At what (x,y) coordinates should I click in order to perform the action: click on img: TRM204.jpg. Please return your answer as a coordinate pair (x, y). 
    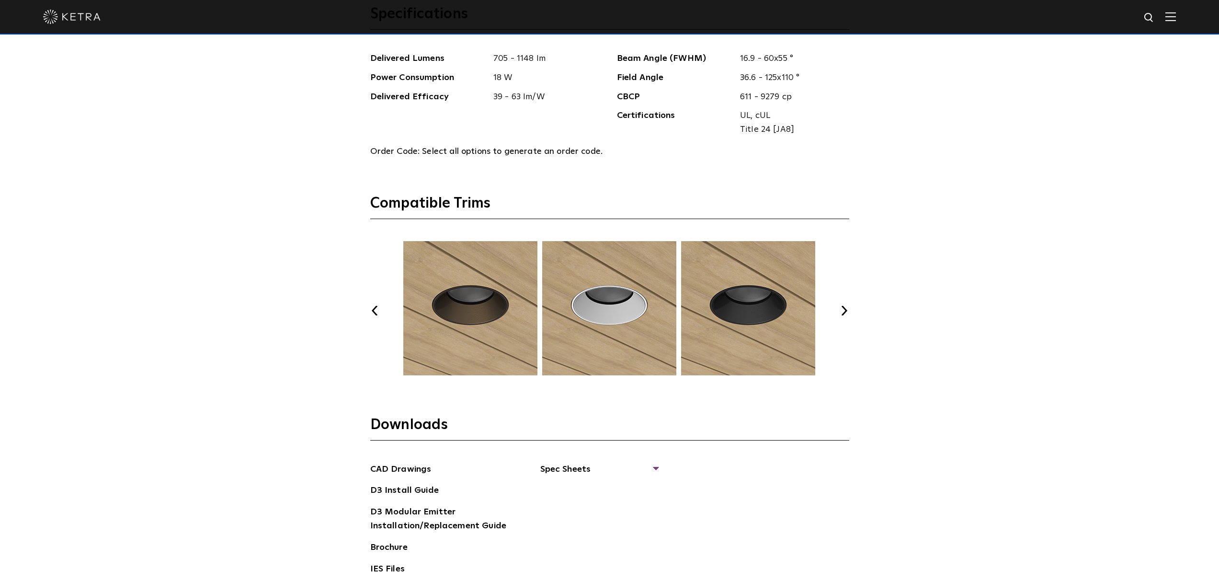
    Looking at the image, I should click on (471, 308).